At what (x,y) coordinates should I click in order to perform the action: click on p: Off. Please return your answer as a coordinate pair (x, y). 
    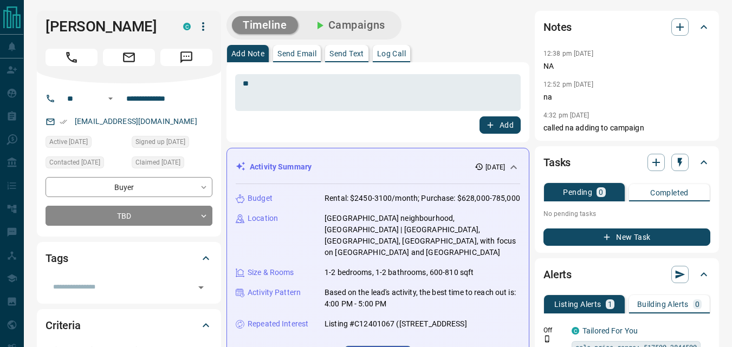
    Looking at the image, I should click on (554, 330).